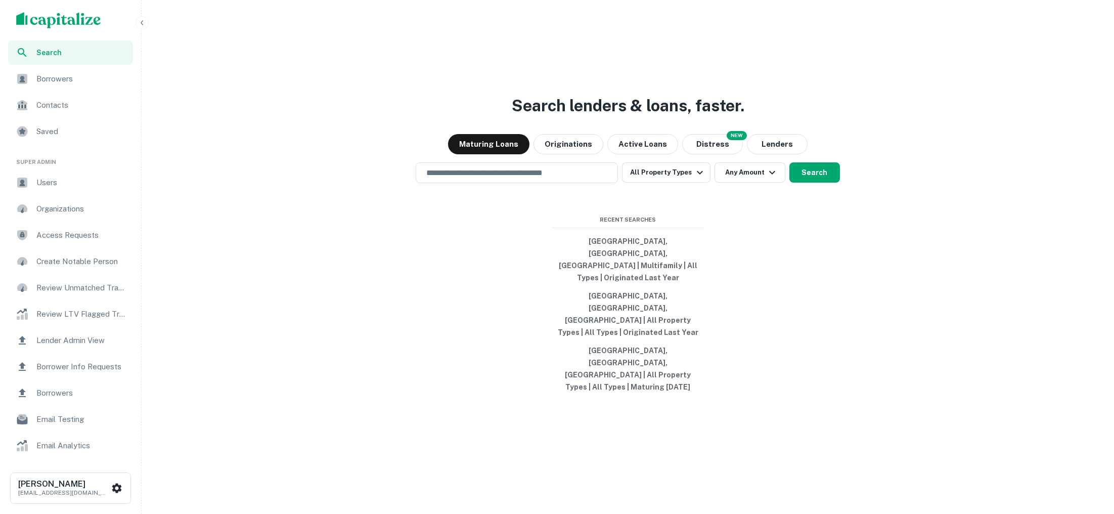  I want to click on button: Active Loans, so click(643, 144).